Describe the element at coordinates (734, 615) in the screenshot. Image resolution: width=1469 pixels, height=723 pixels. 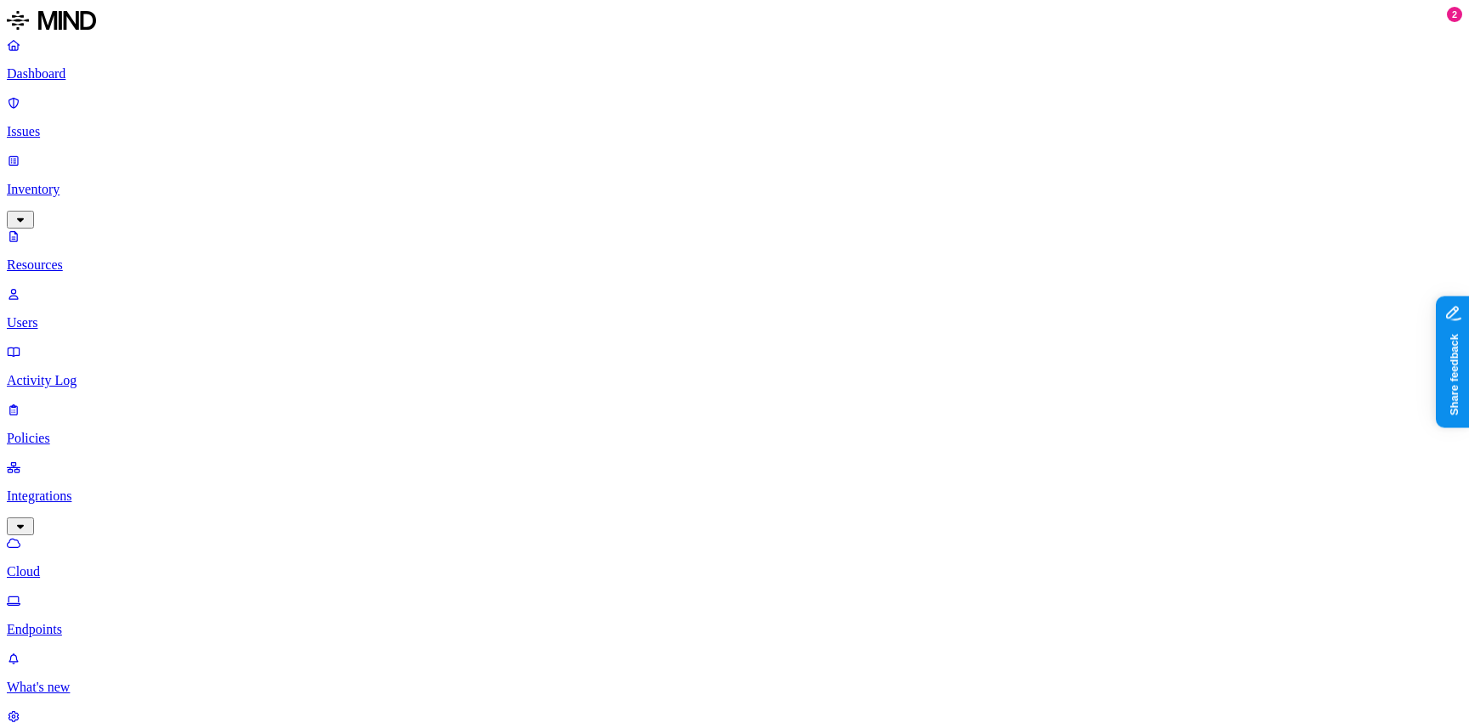
I see `a: Endpoints` at that location.